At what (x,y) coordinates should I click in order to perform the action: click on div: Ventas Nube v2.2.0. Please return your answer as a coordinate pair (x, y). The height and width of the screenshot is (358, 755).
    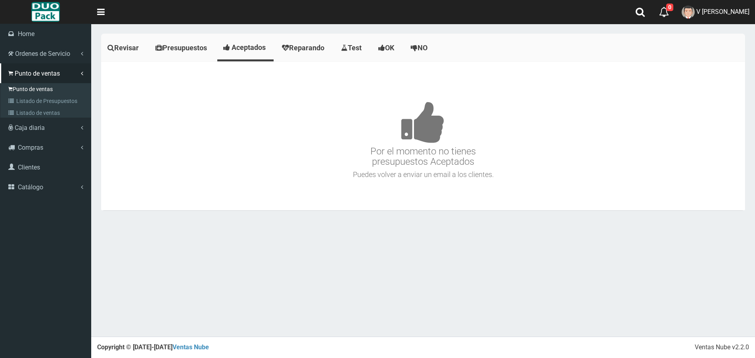
    Looking at the image, I should click on (722, 348).